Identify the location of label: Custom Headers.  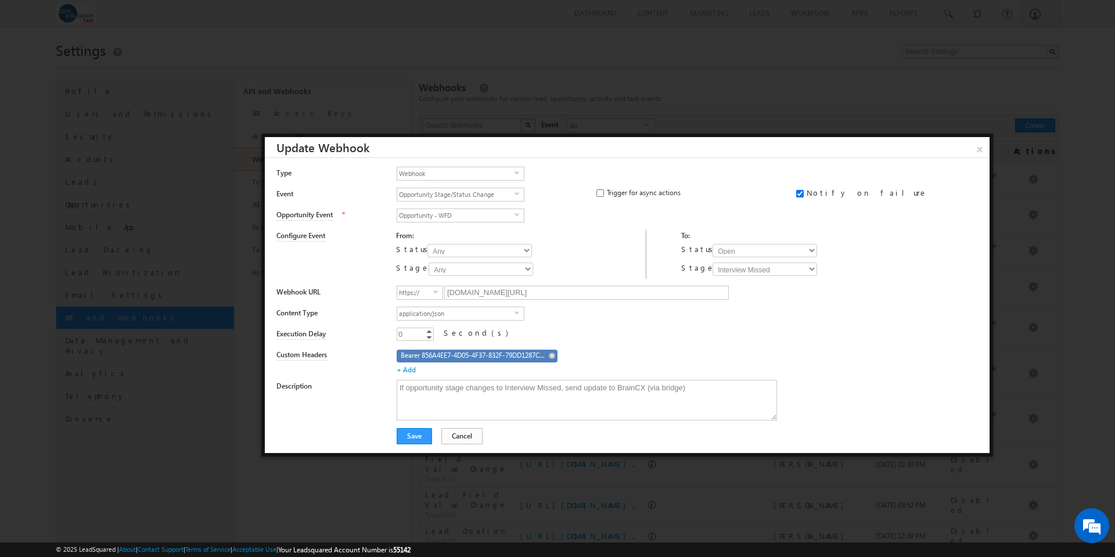
(301, 355).